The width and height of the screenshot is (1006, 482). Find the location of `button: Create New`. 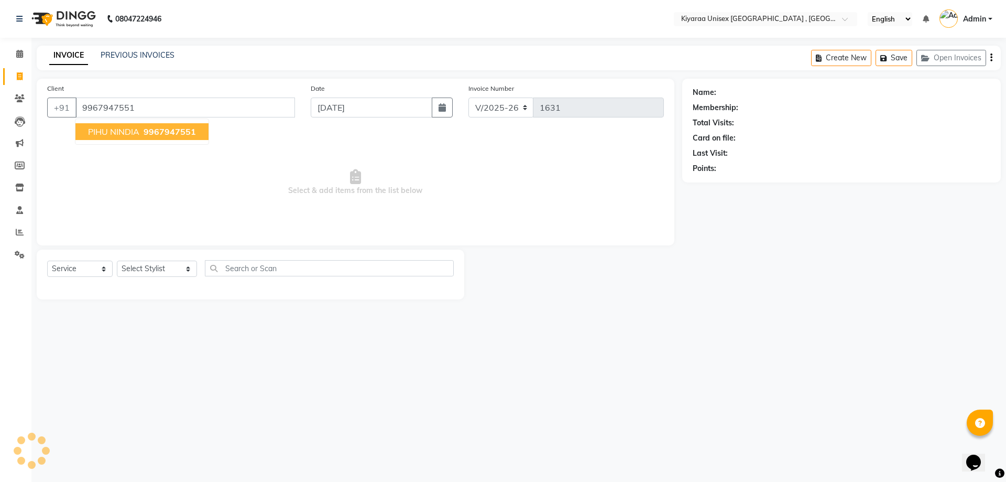

button: Create New is located at coordinates (841, 58).